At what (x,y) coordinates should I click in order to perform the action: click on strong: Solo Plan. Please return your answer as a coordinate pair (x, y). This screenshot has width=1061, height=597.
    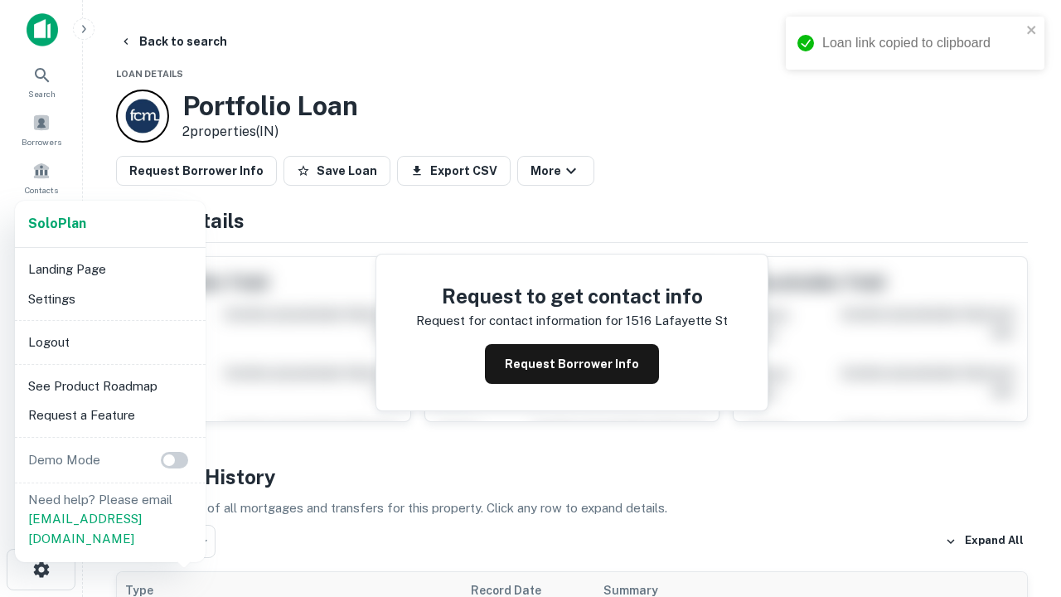
    Looking at the image, I should click on (57, 223).